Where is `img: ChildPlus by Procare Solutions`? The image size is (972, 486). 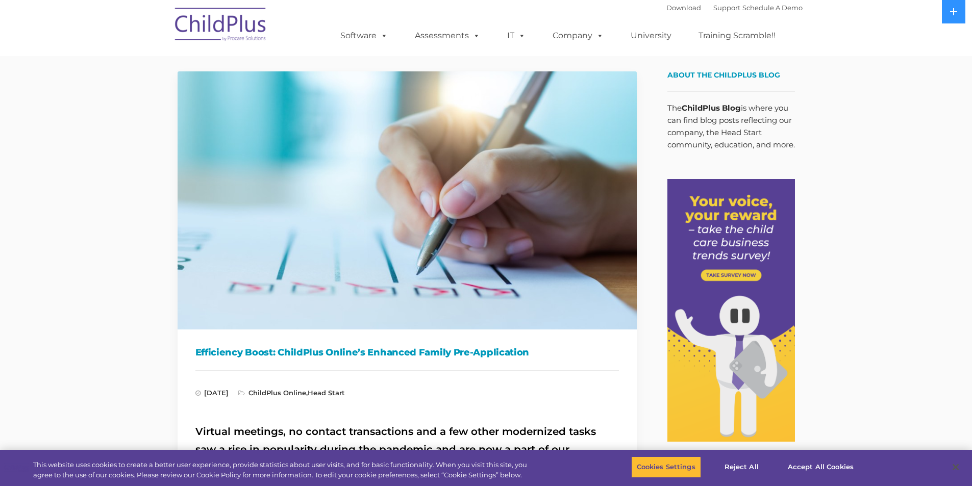 img: ChildPlus by Procare Solutions is located at coordinates (221, 26).